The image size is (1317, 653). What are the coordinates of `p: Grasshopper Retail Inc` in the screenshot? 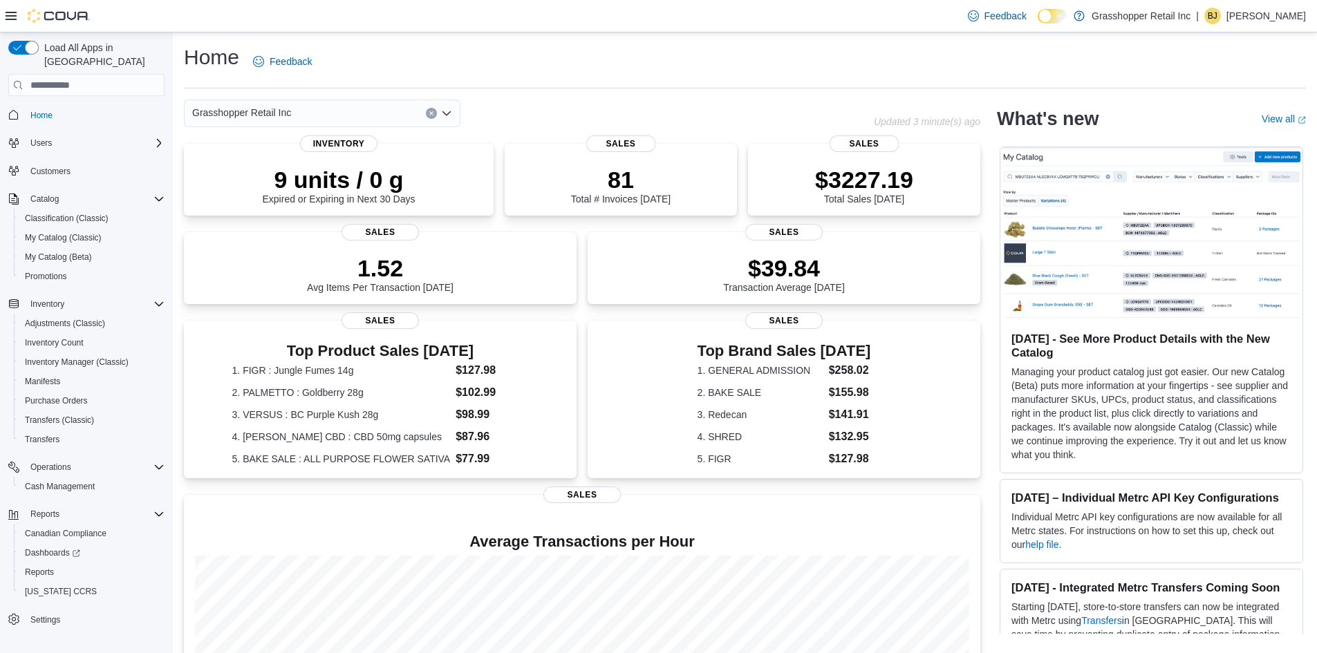 It's located at (1141, 16).